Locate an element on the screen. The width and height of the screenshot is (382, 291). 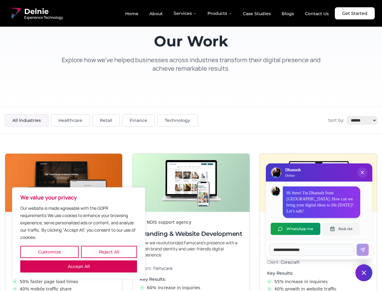
button: Services is located at coordinates (185, 13).